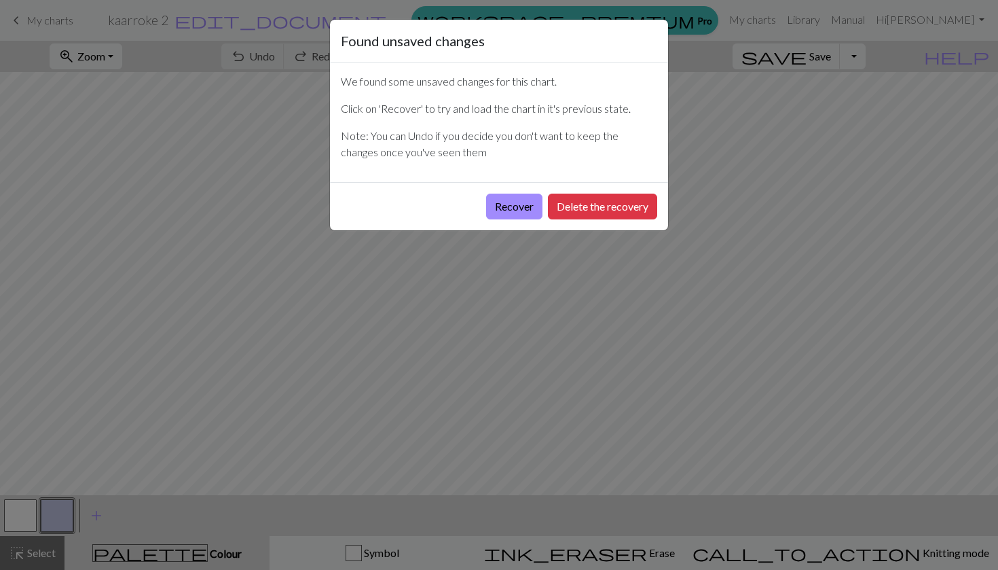 Image resolution: width=998 pixels, height=570 pixels. I want to click on button: Recover, so click(514, 206).